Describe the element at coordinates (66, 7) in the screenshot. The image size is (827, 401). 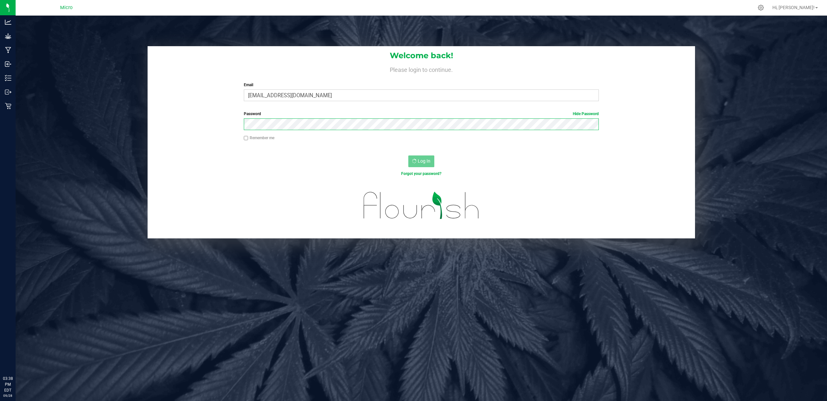
I see `span: Micro` at that location.